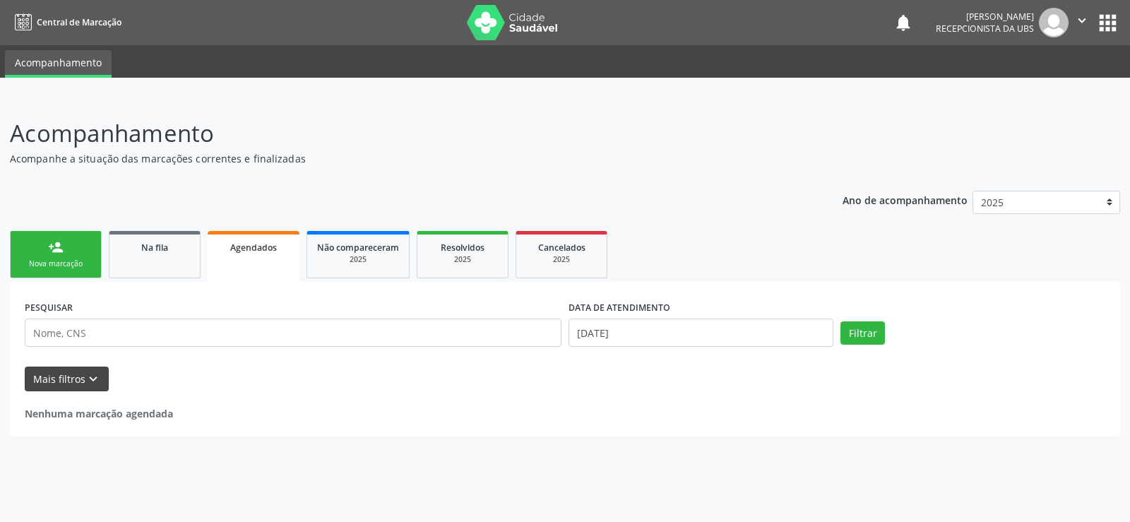 This screenshot has width=1130, height=522. I want to click on label: DATA DE ATENDIMENTO, so click(619, 307).